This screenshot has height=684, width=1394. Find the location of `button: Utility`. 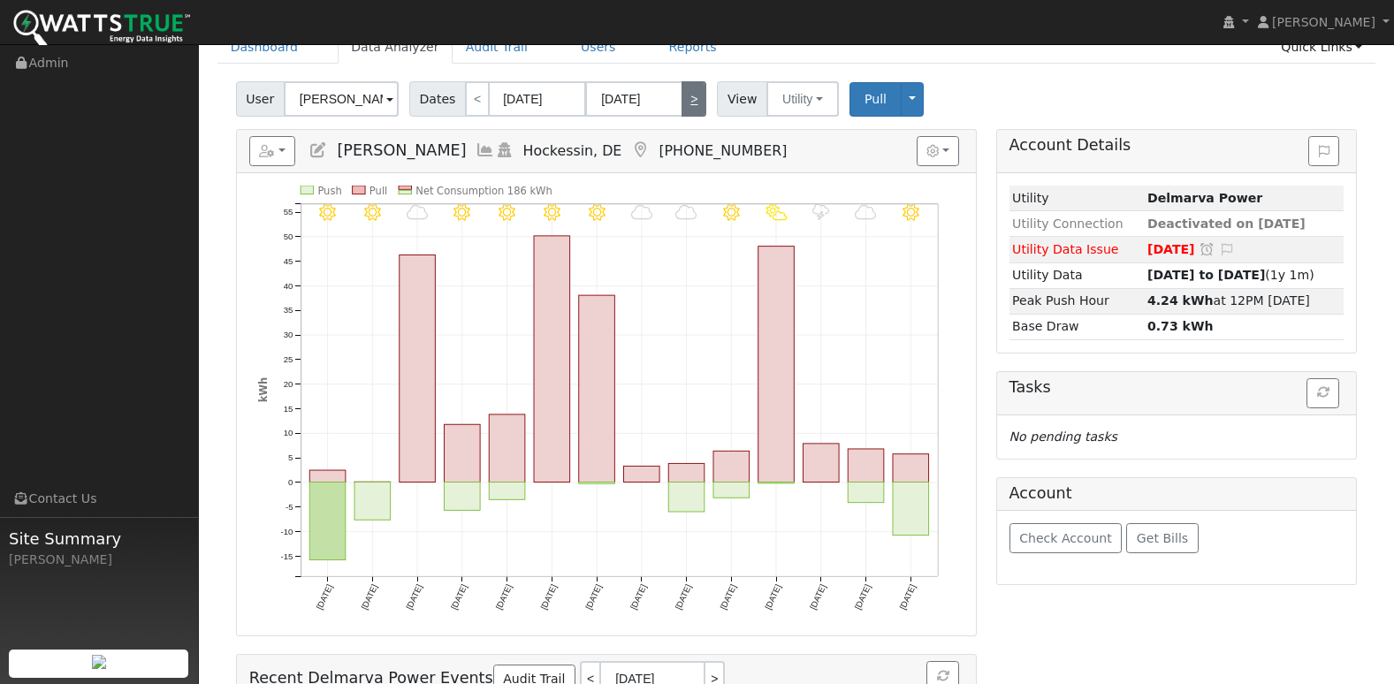

button: Utility is located at coordinates (803, 99).